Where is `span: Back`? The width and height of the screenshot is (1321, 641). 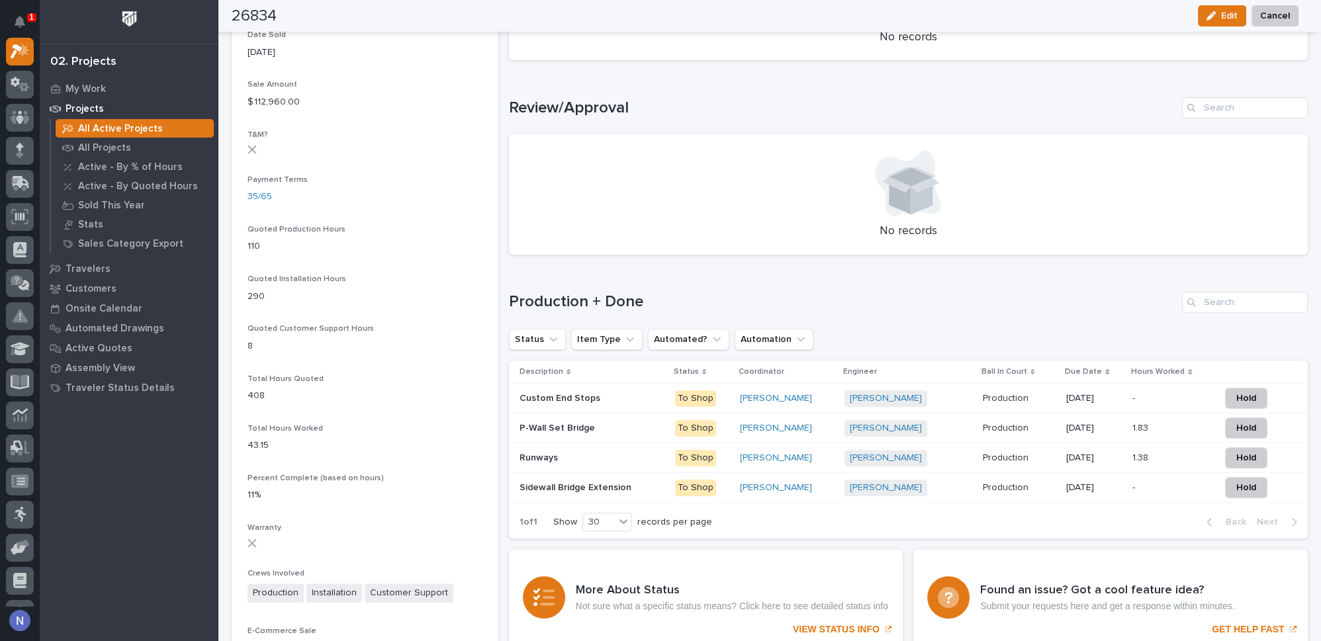 span: Back is located at coordinates (1232, 522).